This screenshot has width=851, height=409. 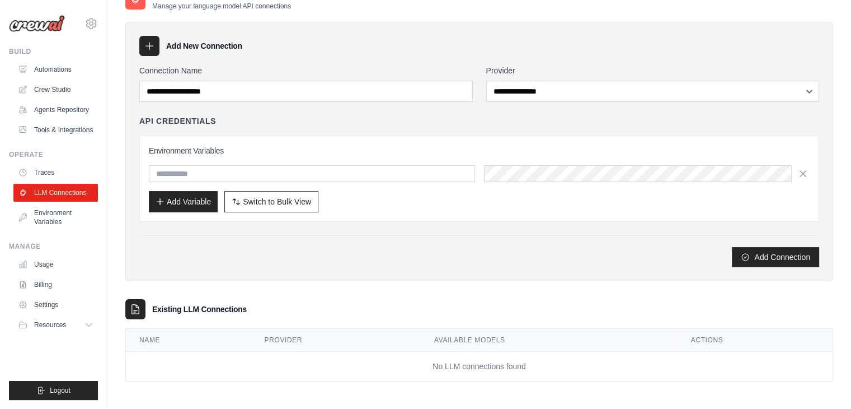 What do you see at coordinates (183, 201) in the screenshot?
I see `button: Add Variable` at bounding box center [183, 201].